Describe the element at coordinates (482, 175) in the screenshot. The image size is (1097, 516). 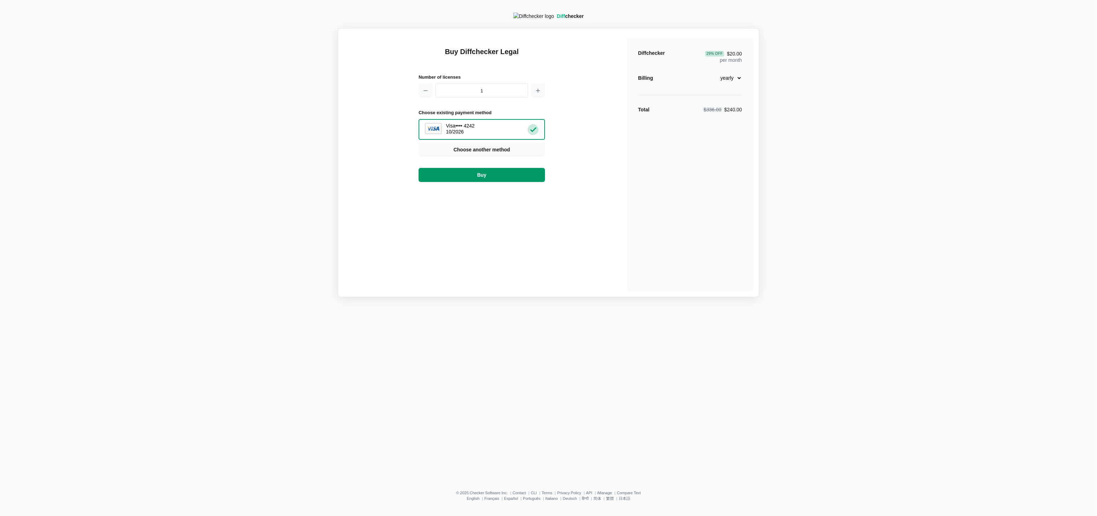
I see `span: Buy` at that location.